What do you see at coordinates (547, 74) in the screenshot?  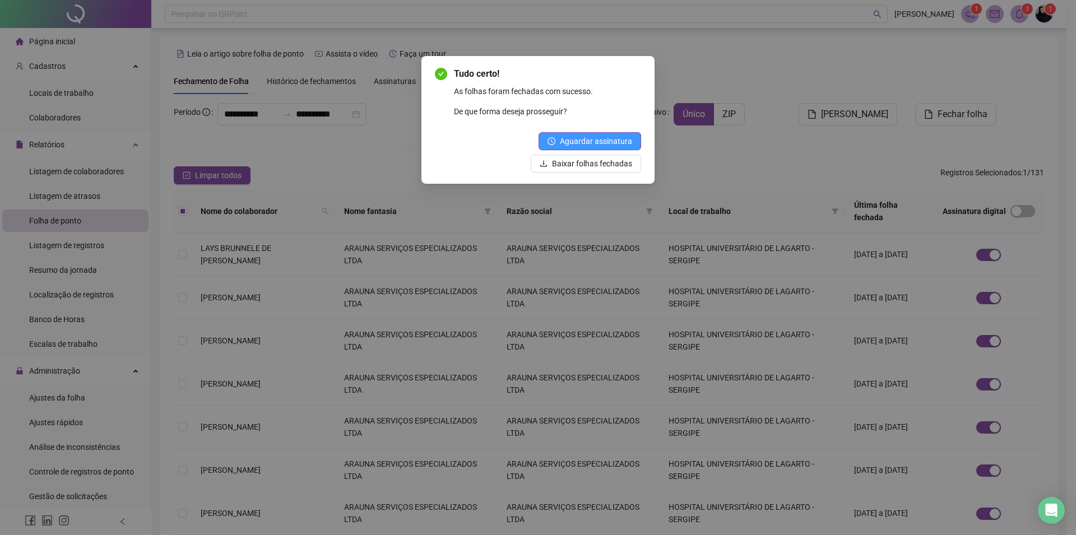 I see `span: Tudo certo!` at bounding box center [547, 74].